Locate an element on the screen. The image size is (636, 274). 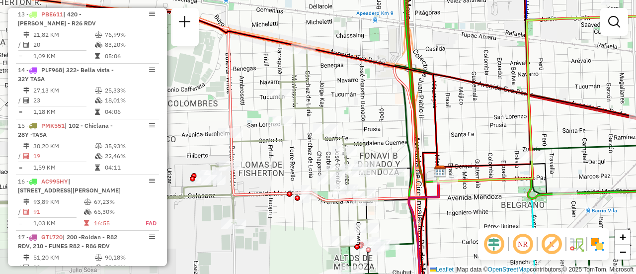
td: 51,20 KM is located at coordinates (64, 257).